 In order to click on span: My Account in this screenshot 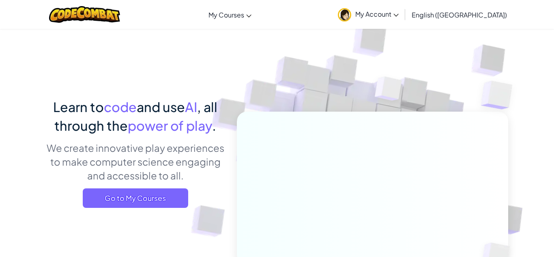, I will do `click(377, 14)`.